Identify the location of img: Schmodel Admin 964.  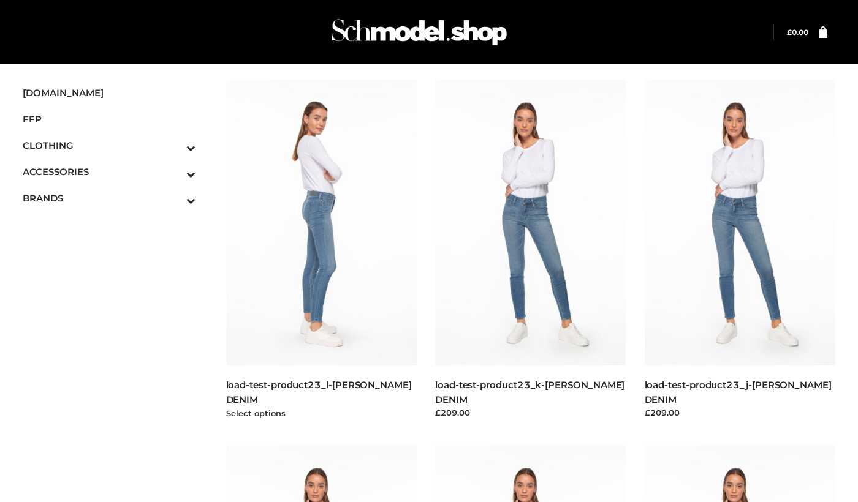
(419, 32).